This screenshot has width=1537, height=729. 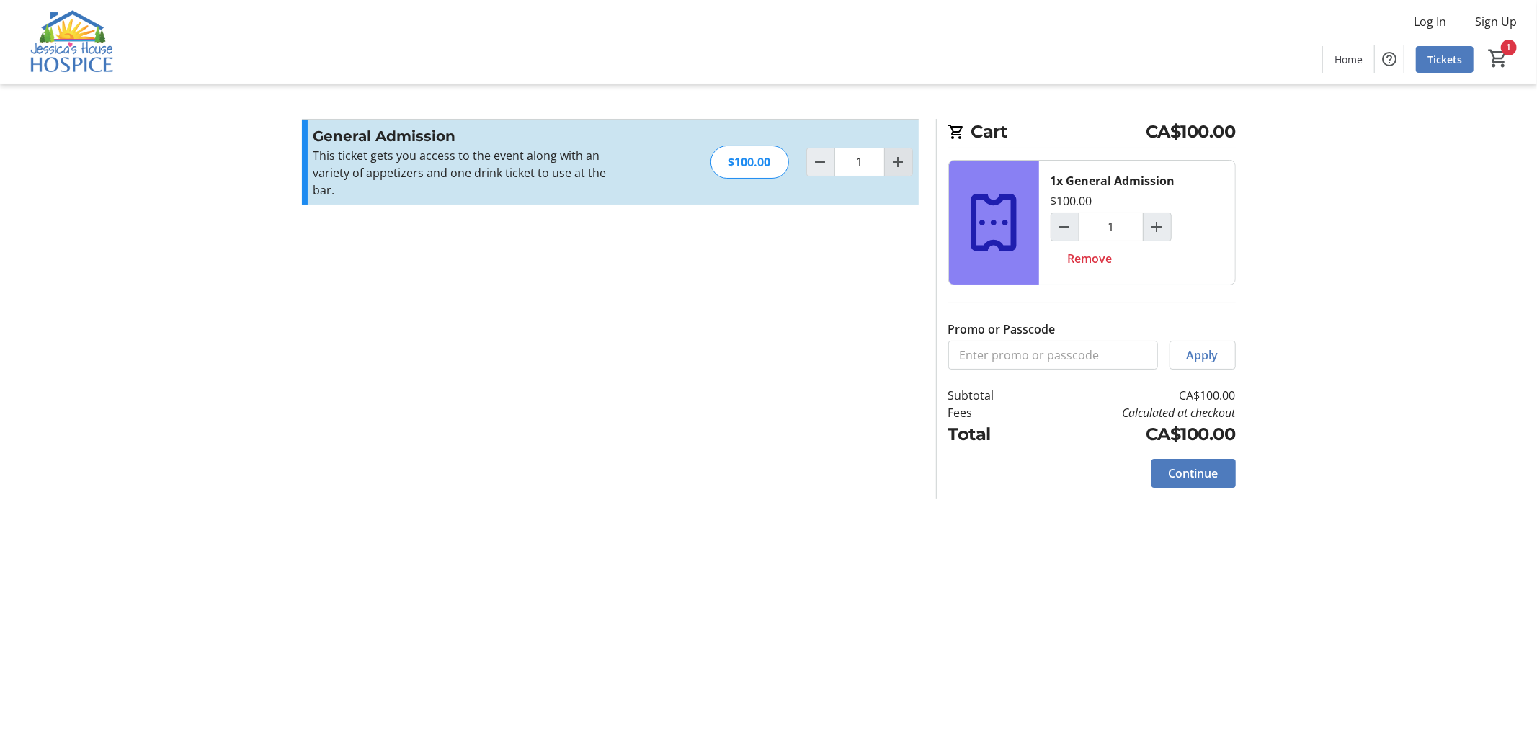 What do you see at coordinates (1053, 355) in the screenshot?
I see `input: Enter promo or passcode` at bounding box center [1053, 355].